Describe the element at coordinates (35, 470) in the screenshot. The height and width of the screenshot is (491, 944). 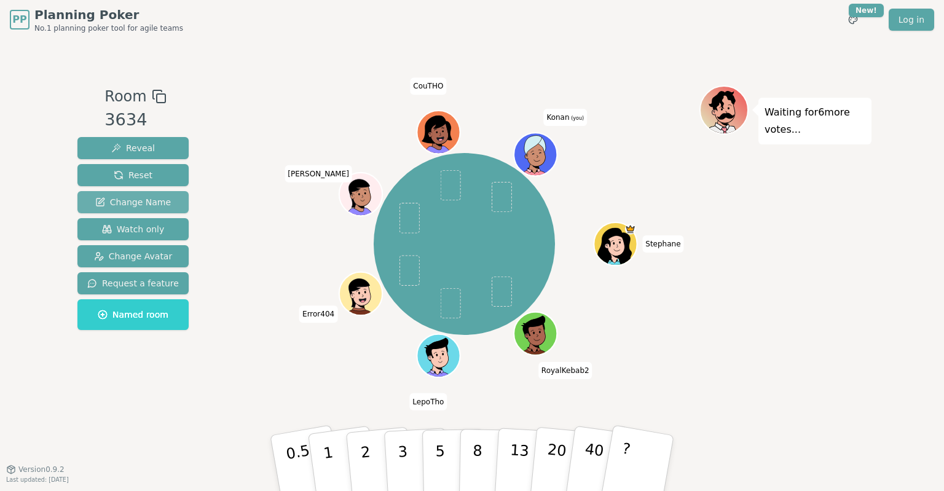
I see `button: Version0.9.2` at that location.